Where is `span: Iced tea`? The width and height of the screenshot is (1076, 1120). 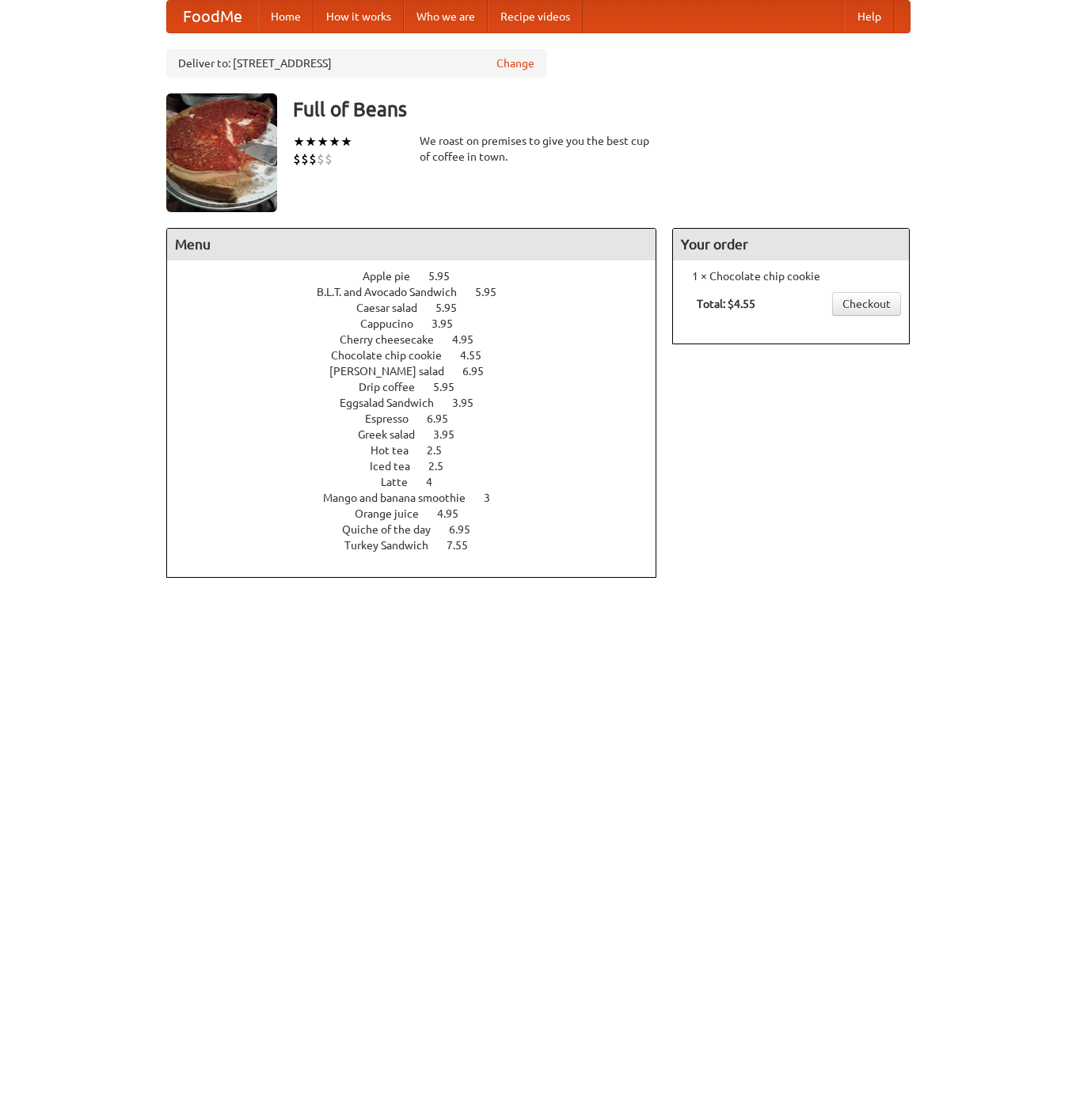
span: Iced tea is located at coordinates (397, 466).